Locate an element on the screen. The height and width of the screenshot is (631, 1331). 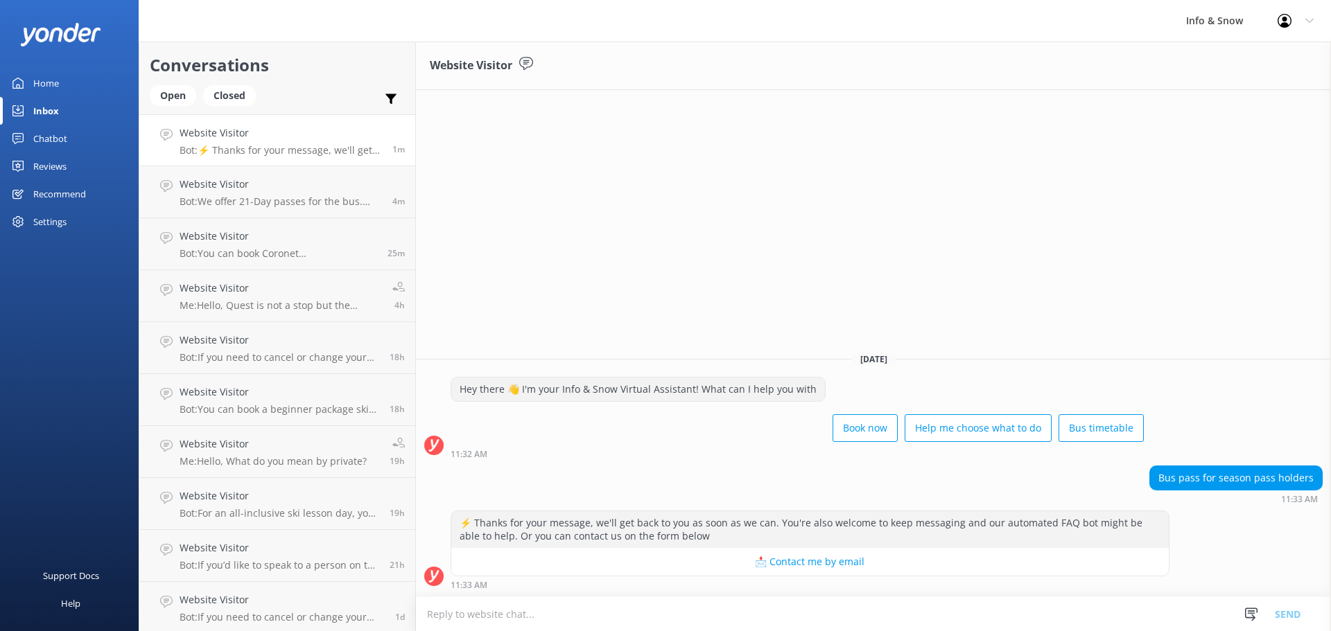
span: 11:09am 11-Aug-2025 (UTC +12:00) Pacific/Auckland is located at coordinates (396, 253).